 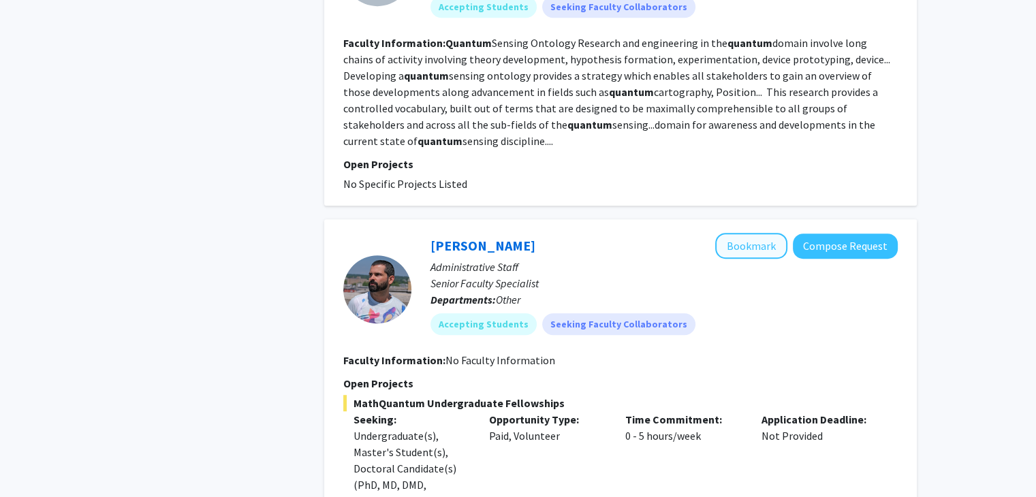 I want to click on span: Other, so click(x=508, y=300).